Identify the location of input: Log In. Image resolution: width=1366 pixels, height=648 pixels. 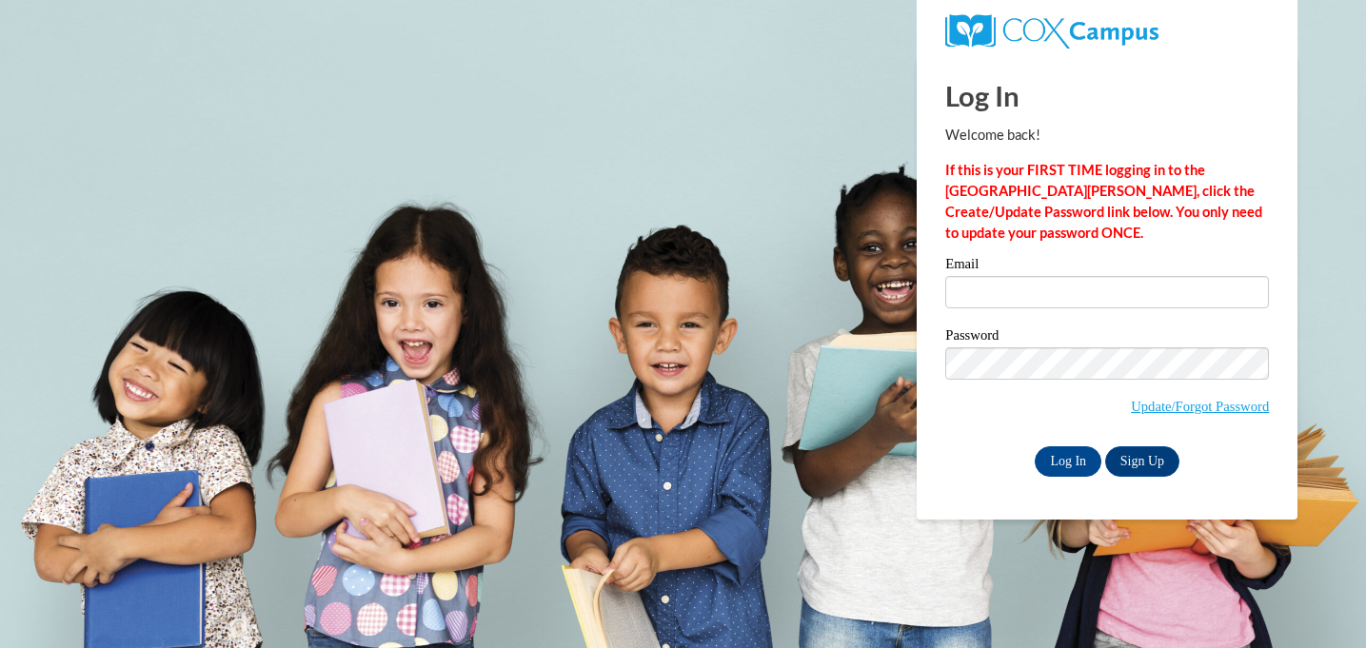
(1068, 462).